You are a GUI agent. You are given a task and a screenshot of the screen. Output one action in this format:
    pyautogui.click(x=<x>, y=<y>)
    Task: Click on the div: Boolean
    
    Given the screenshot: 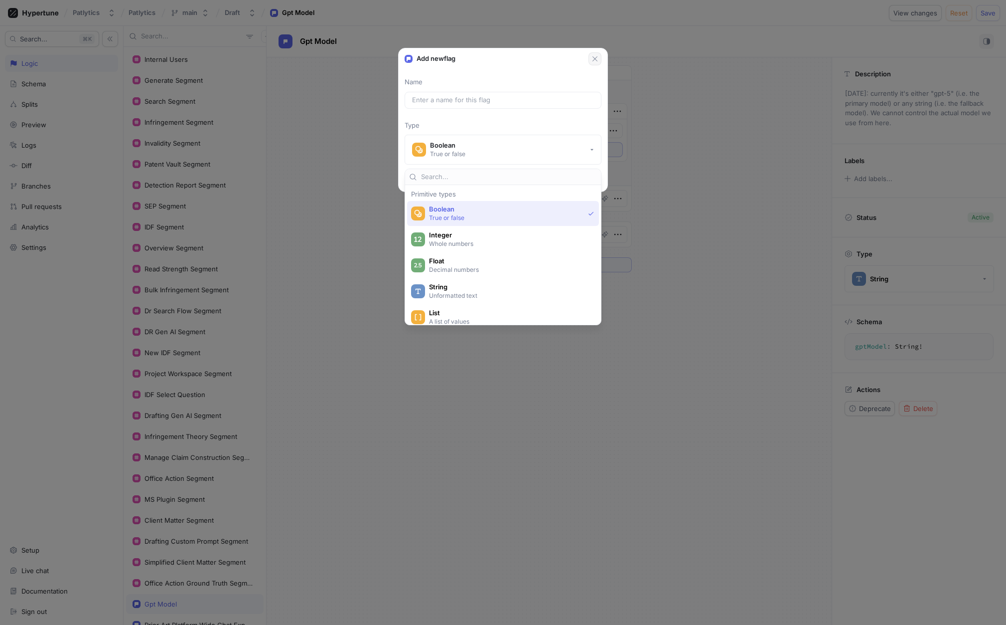 What is the action you would take?
    pyautogui.click(x=448, y=145)
    